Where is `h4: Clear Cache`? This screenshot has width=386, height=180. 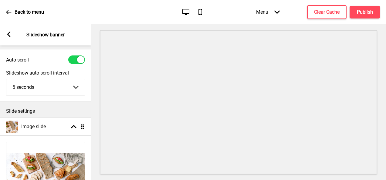 h4: Clear Cache is located at coordinates (327, 12).